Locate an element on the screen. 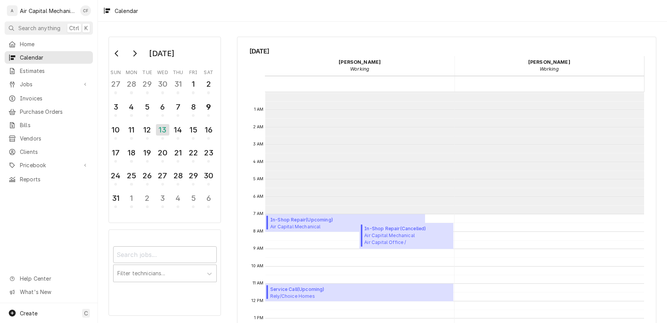 The image size is (667, 323). div: 22 is located at coordinates (193, 153).